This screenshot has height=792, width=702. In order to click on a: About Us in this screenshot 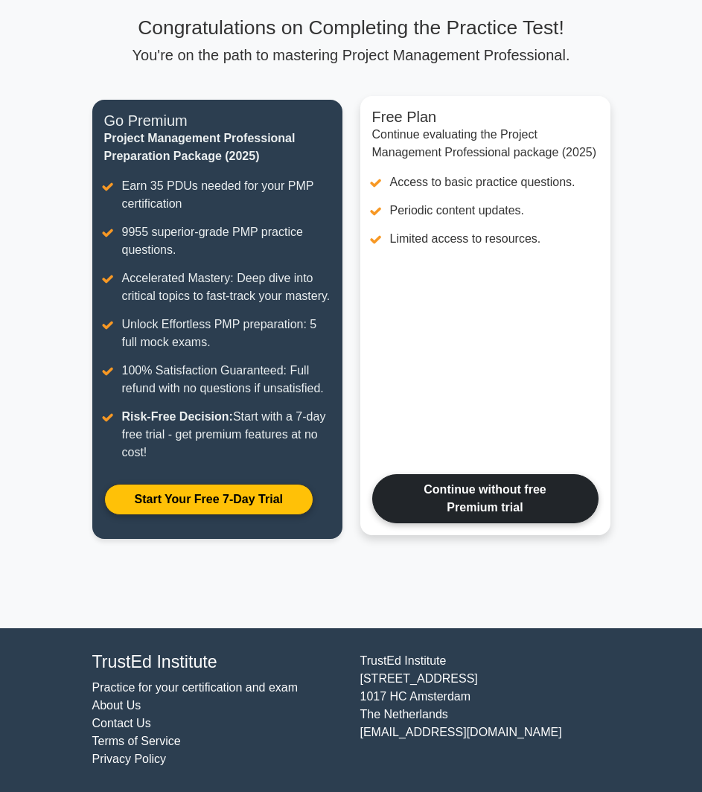, I will do `click(117, 705)`.